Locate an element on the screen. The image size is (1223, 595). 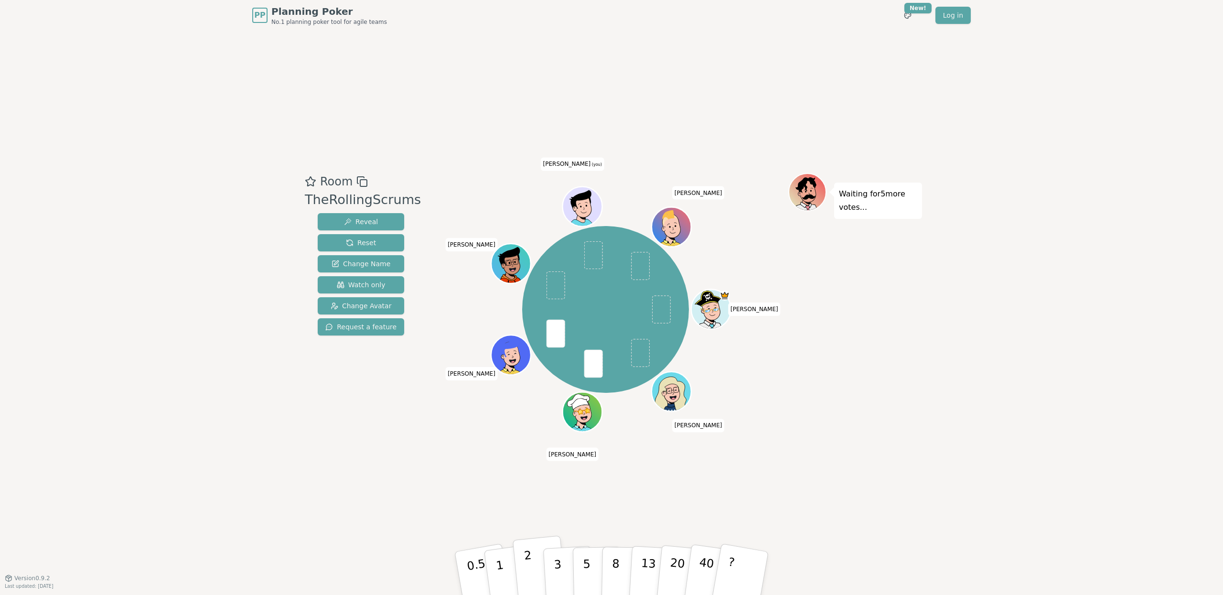
span: Version 0.9.2 is located at coordinates (32, 578).